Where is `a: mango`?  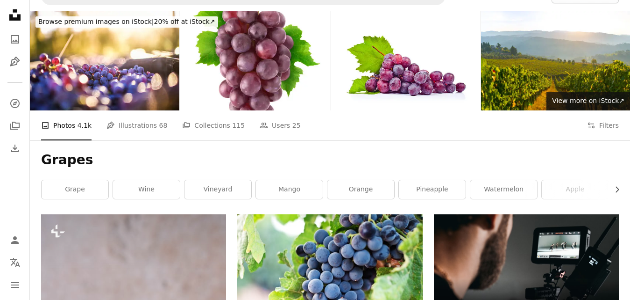 a: mango is located at coordinates (289, 189).